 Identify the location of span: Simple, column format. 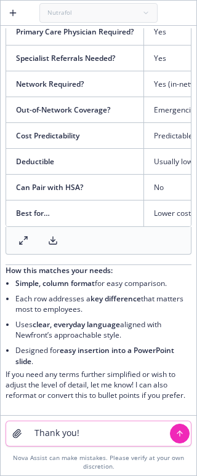
(55, 283).